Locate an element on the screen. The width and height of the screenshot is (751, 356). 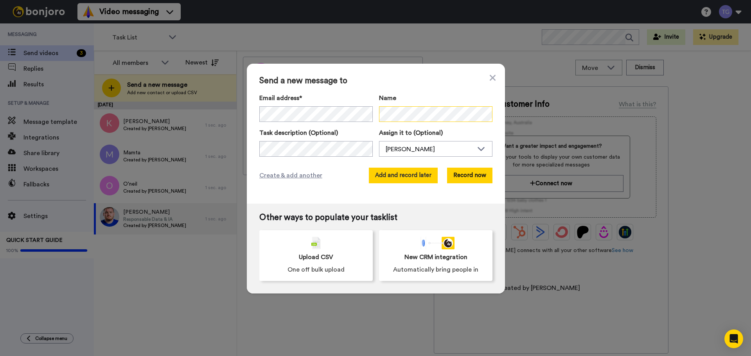
div: animation is located at coordinates (436, 243).